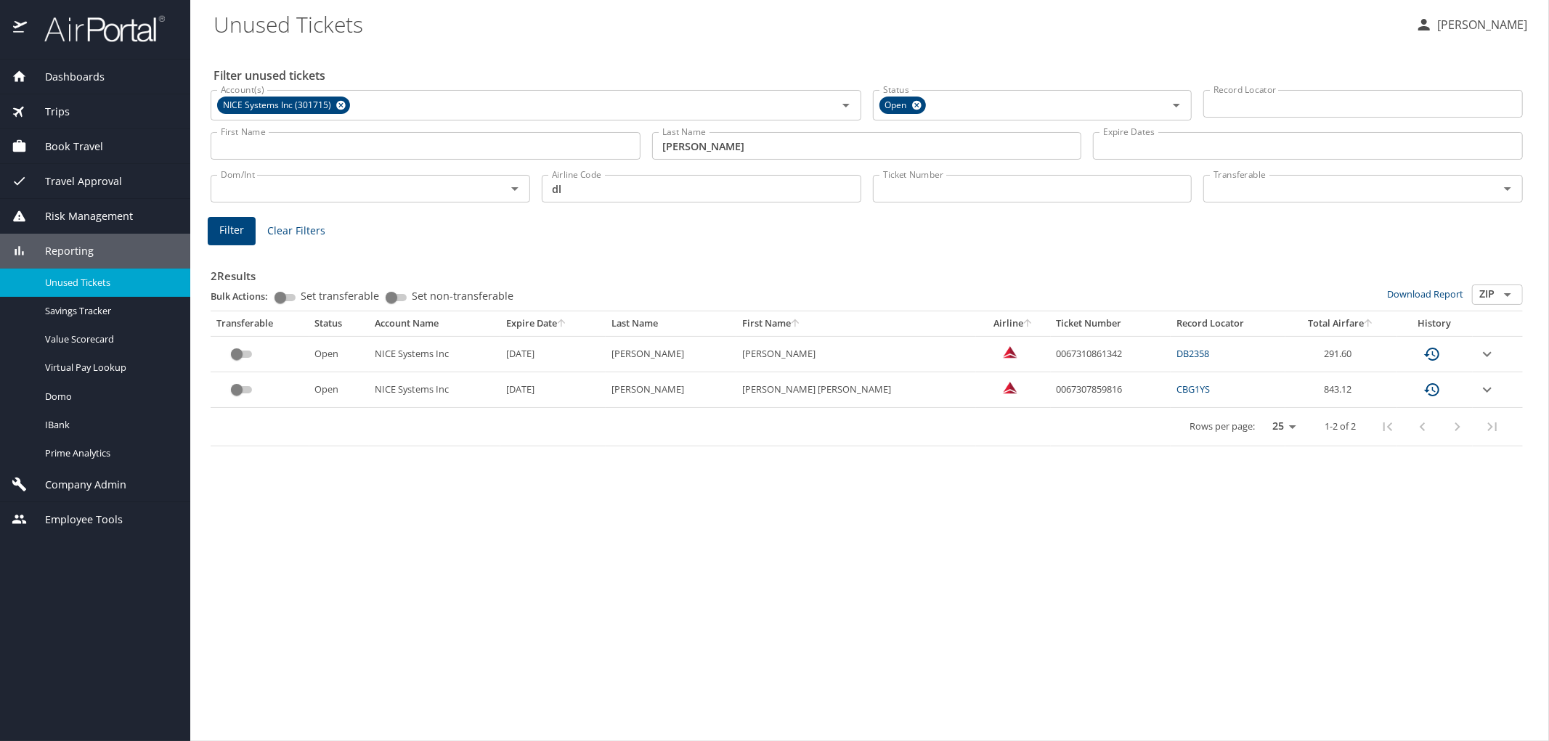  I want to click on span: Company Admin, so click(76, 485).